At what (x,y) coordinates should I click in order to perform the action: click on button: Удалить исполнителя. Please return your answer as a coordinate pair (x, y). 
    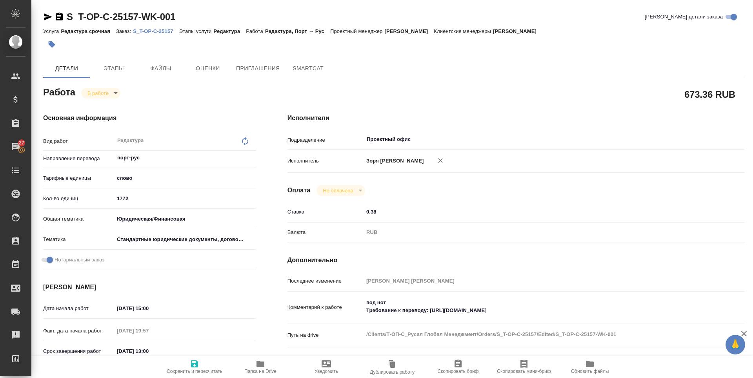
    Looking at the image, I should click on (441, 160).